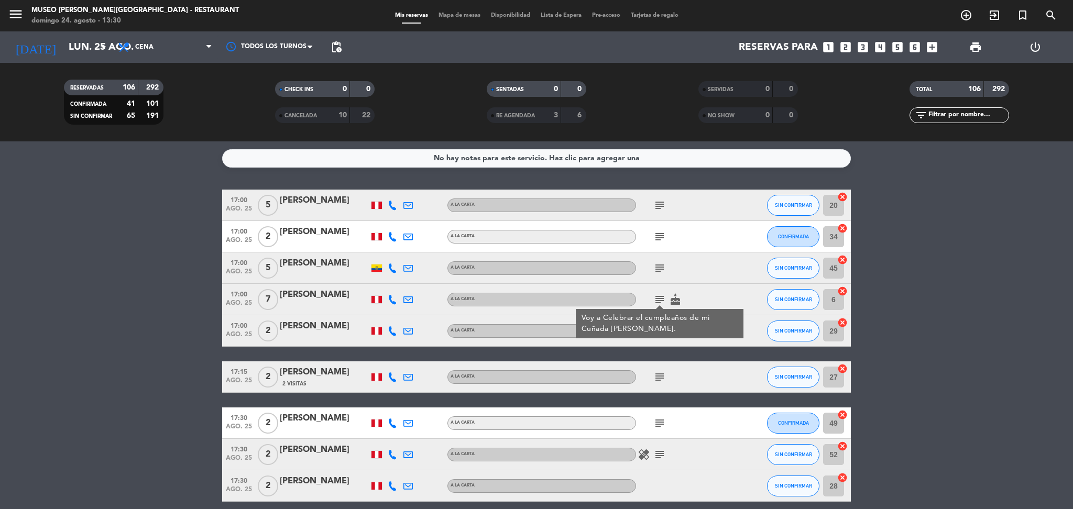  Describe the element at coordinates (968, 115) in the screenshot. I see `input: Filtrar por nombre...` at that location.